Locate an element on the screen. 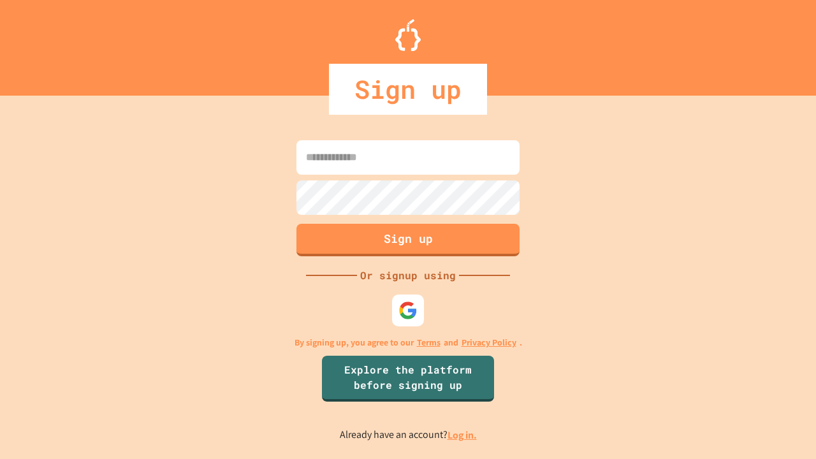  a: Explore the platform before signing up is located at coordinates (408, 379).